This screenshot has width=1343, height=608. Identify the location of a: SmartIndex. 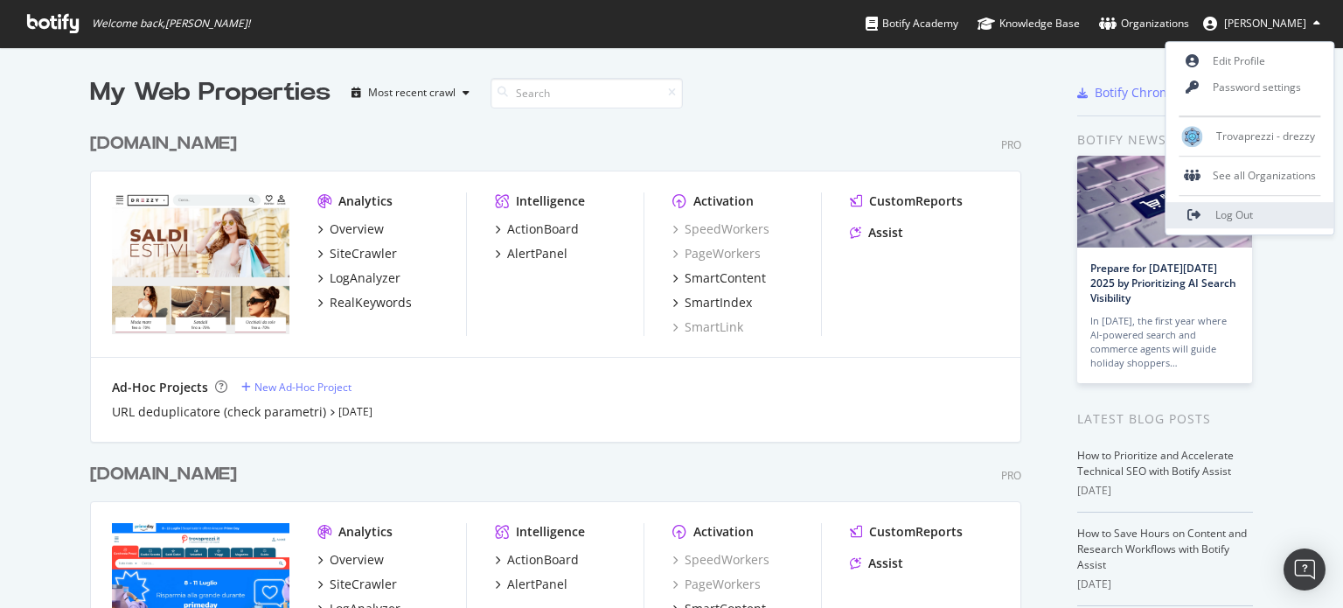
(712, 303).